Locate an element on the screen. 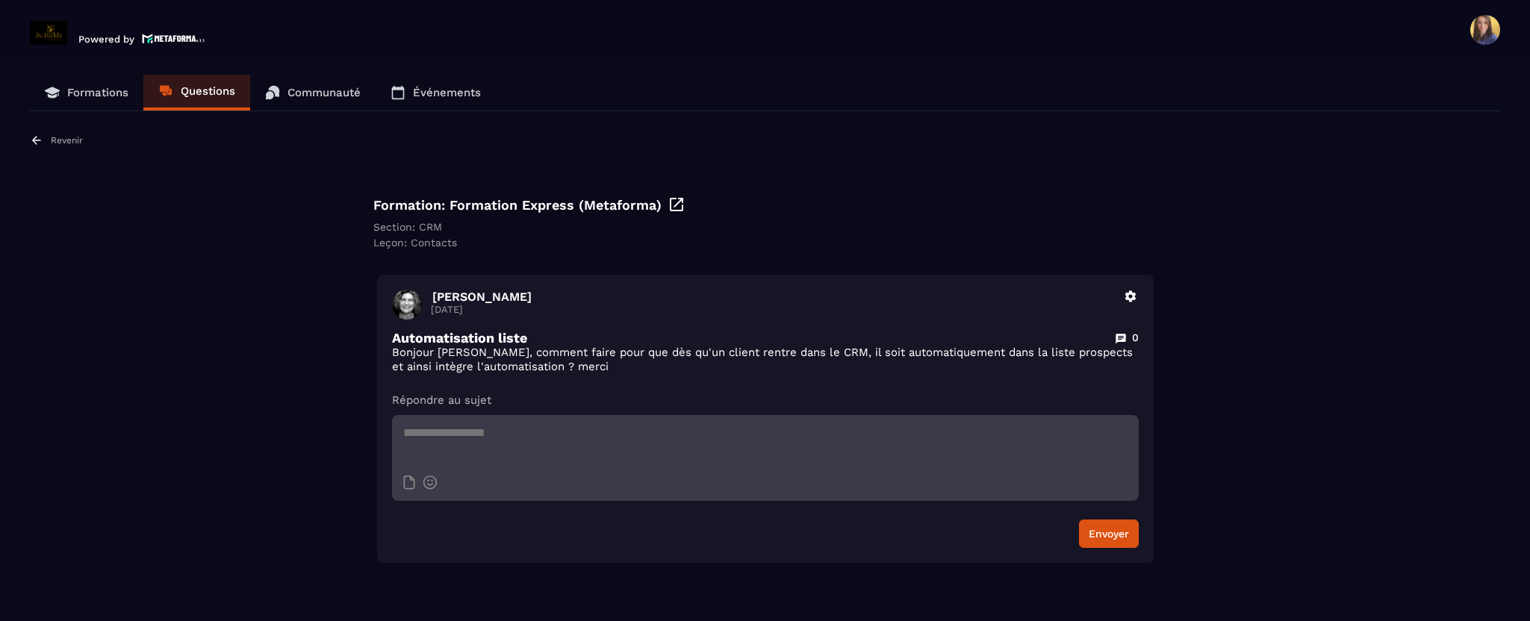 The image size is (1530, 621). p: Répondre au sujet is located at coordinates (766, 400).